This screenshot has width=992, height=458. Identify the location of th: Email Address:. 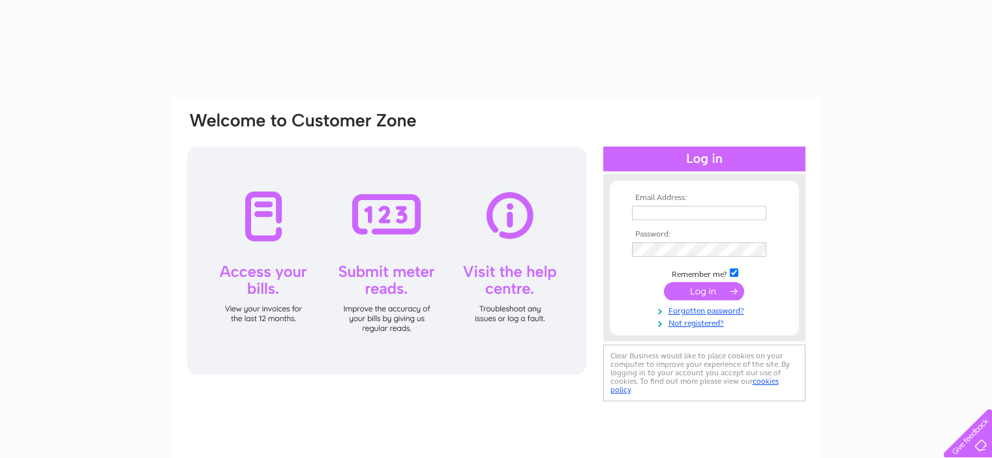
(704, 198).